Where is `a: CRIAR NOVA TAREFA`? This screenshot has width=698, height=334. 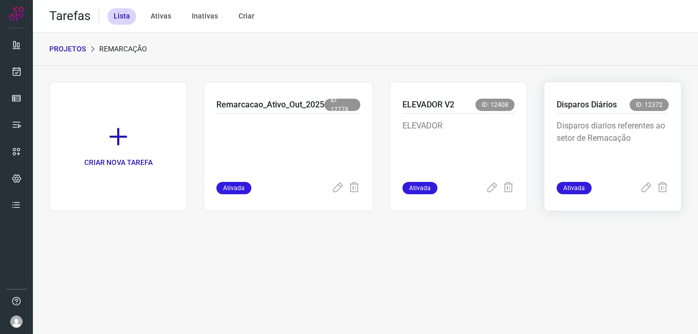 a: CRIAR NOVA TAREFA is located at coordinates (118, 146).